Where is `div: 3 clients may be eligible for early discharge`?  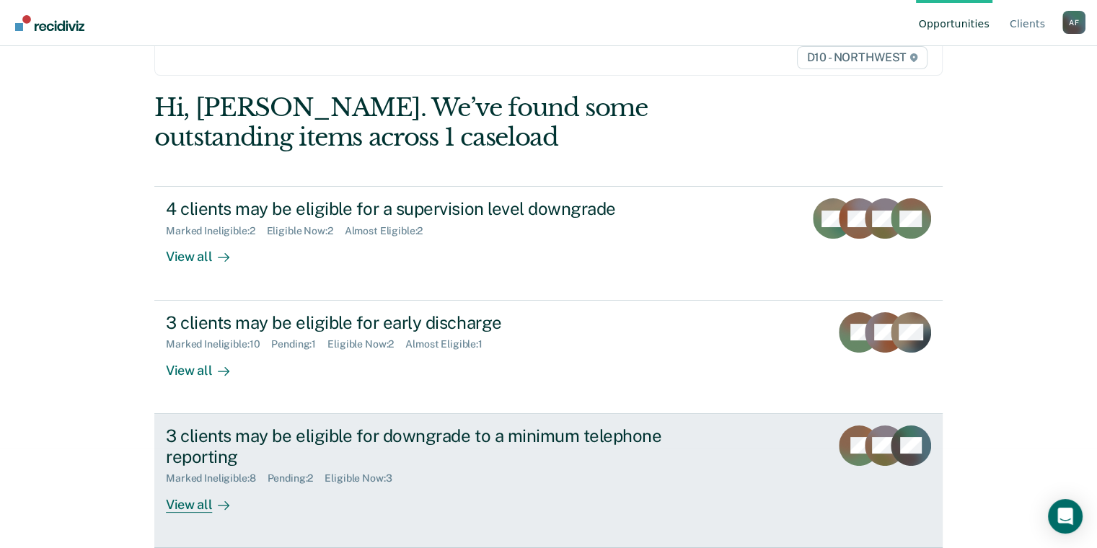
div: 3 clients may be eligible for early discharge is located at coordinates (419, 322).